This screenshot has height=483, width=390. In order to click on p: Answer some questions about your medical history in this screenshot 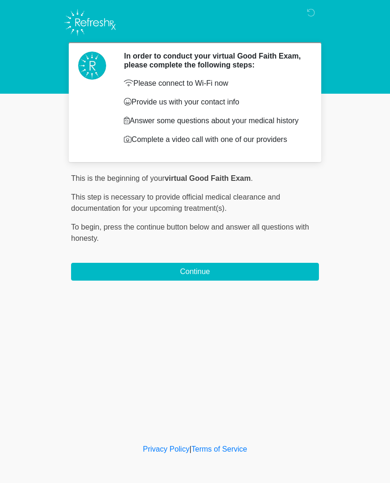, I will do `click(214, 121)`.